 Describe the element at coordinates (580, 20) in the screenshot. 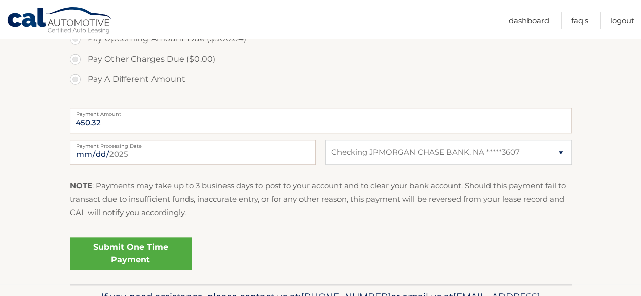

I see `a: FAQ's` at that location.